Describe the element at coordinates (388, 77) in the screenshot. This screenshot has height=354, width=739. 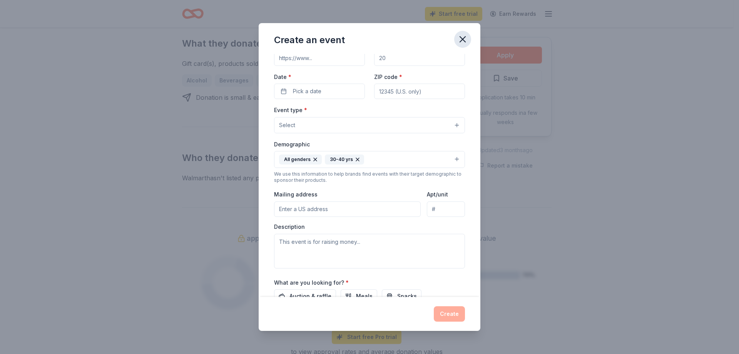
I see `label: ZIP code` at that location.